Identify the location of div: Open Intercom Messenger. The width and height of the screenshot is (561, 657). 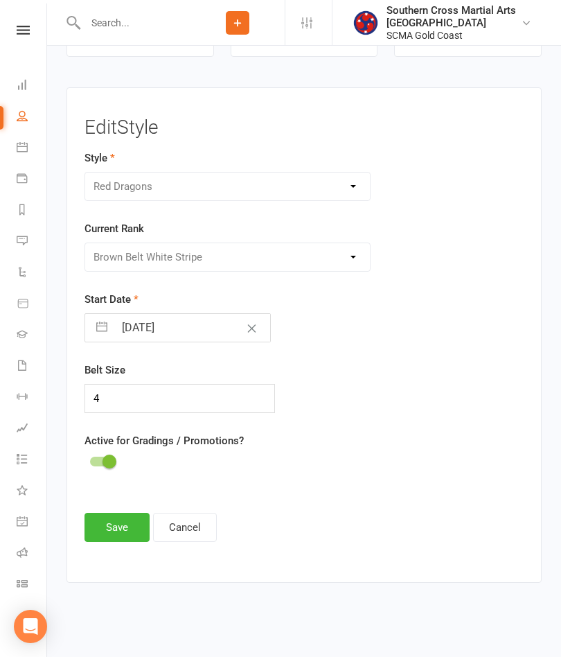
(30, 627).